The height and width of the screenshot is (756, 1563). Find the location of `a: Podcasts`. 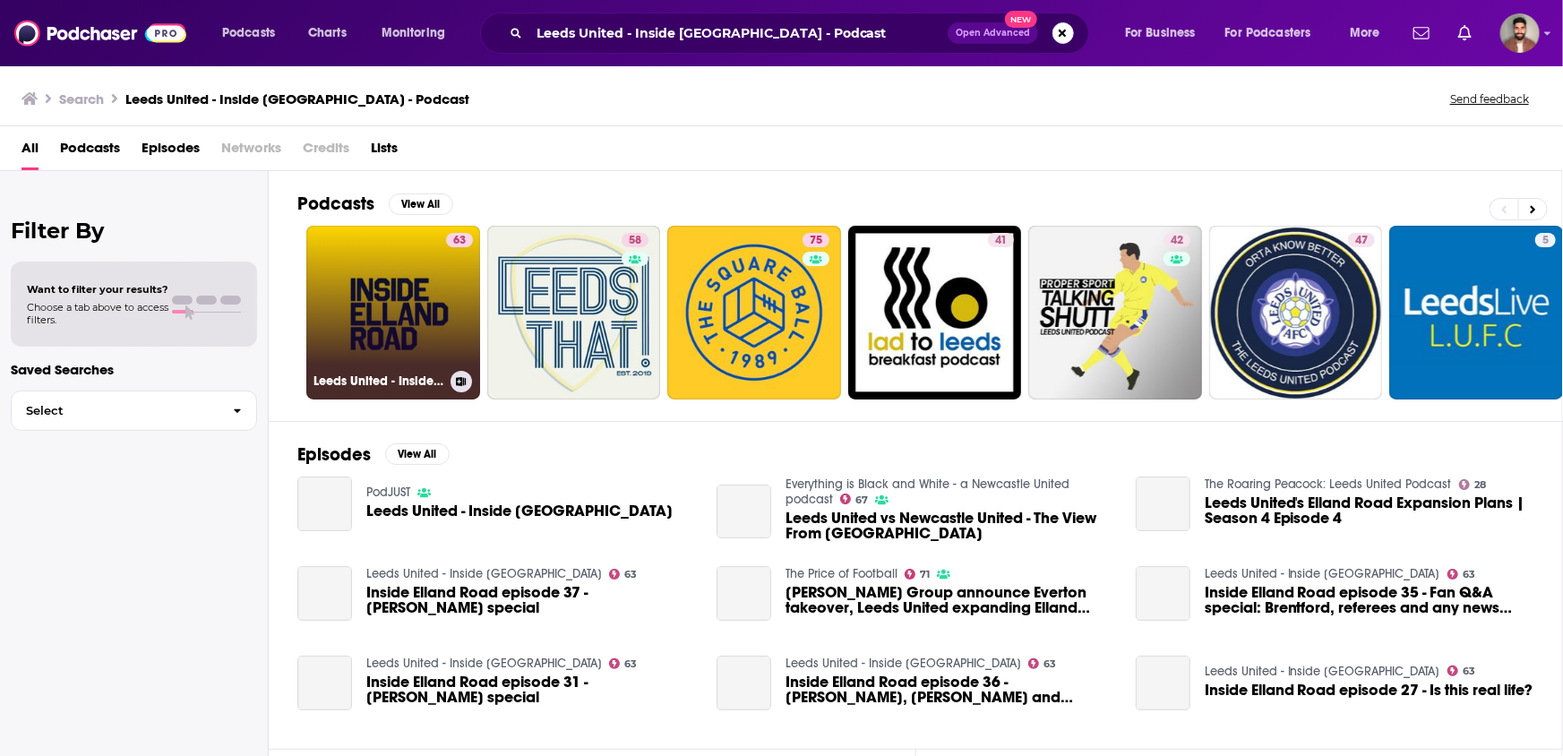

a: Podcasts is located at coordinates (90, 151).